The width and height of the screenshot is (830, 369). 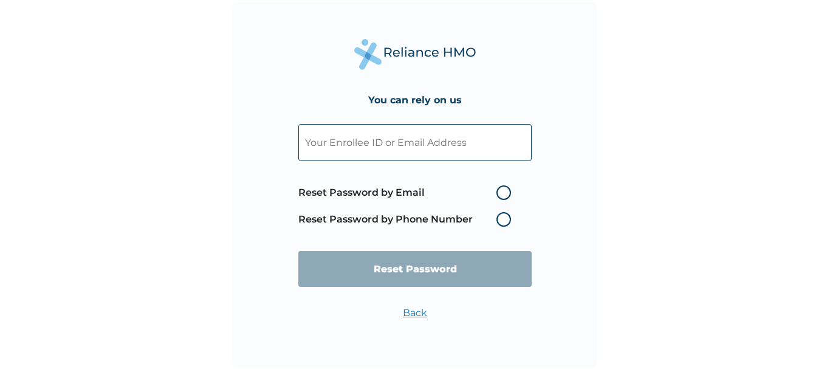 What do you see at coordinates (408, 206) in the screenshot?
I see `span: Password reset method` at bounding box center [408, 206].